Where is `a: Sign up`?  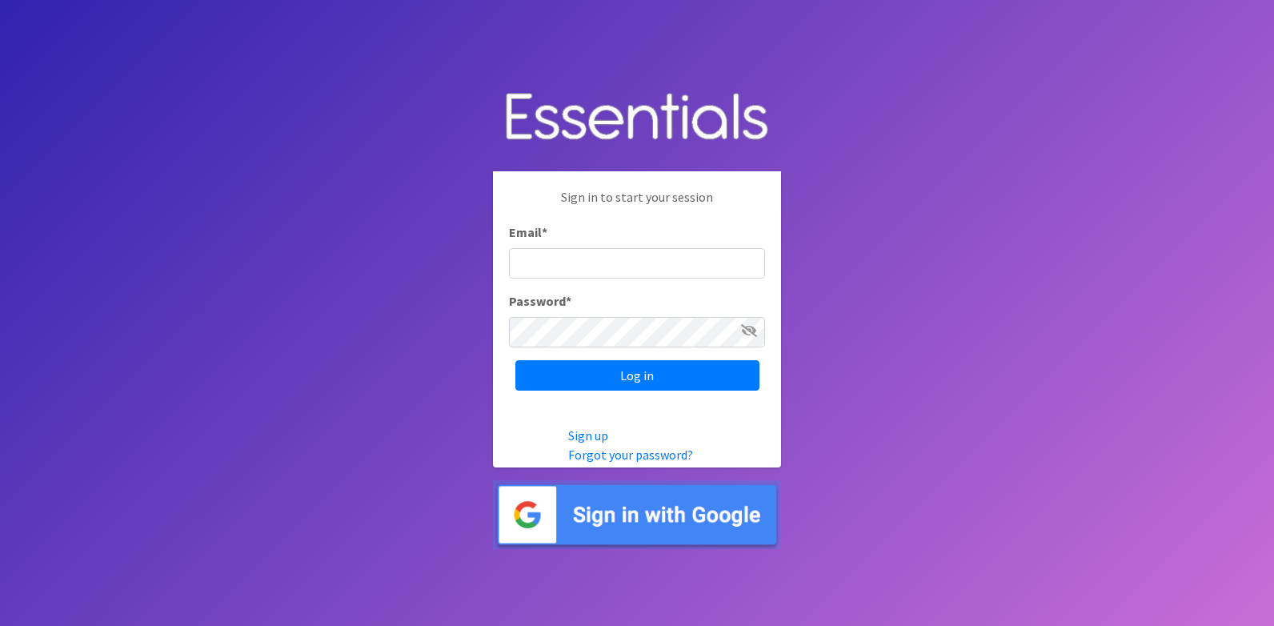
a: Sign up is located at coordinates (588, 435).